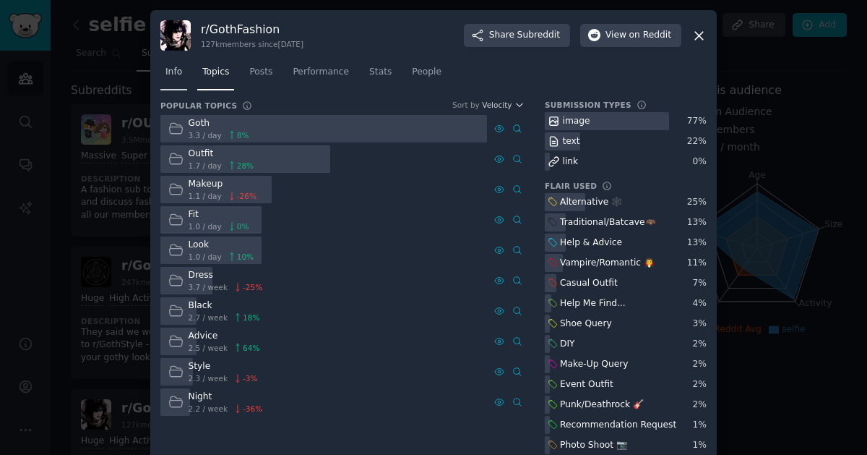 This screenshot has width=867, height=455. What do you see at coordinates (321, 75) in the screenshot?
I see `a: Performance` at bounding box center [321, 75].